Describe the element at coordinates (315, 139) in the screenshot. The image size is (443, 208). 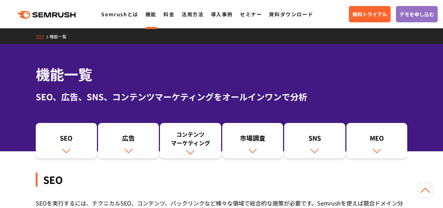
I see `div: SNS` at that location.